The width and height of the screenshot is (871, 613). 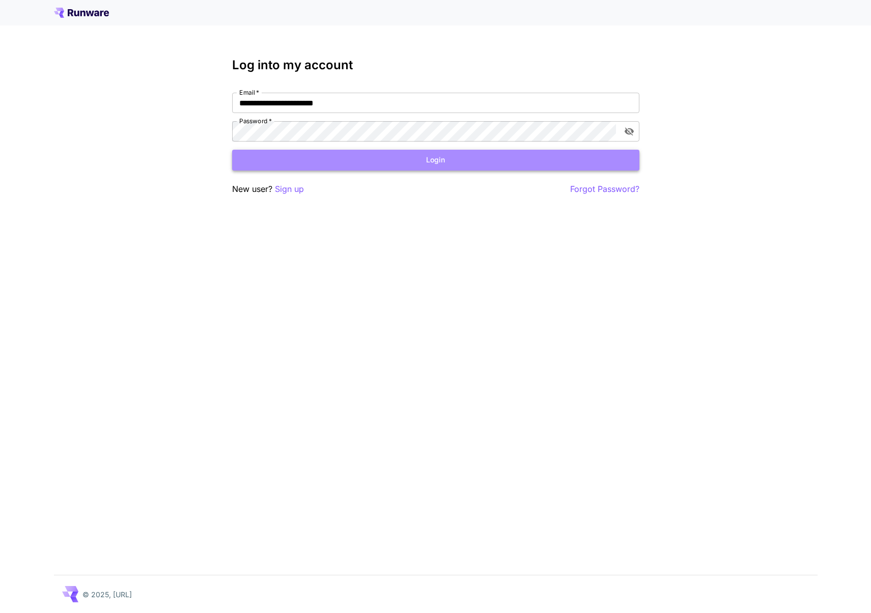 What do you see at coordinates (629, 131) in the screenshot?
I see `button: toggle password visibility` at bounding box center [629, 131].